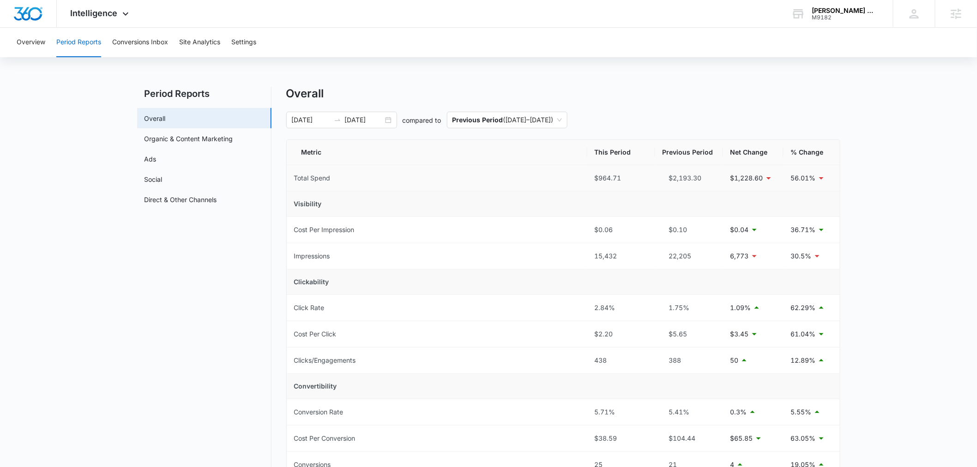 The height and width of the screenshot is (467, 977). What do you see at coordinates (621, 230) in the screenshot?
I see `div: $0.06` at bounding box center [621, 230].